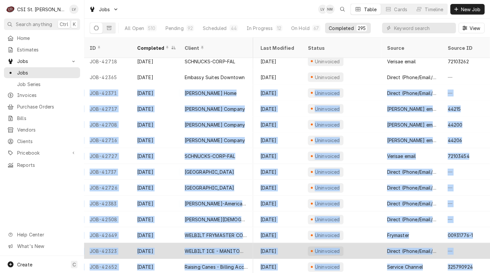 This screenshot has width=490, height=273. What do you see at coordinates (153, 48) in the screenshot?
I see `div: Completed` at bounding box center [153, 48].